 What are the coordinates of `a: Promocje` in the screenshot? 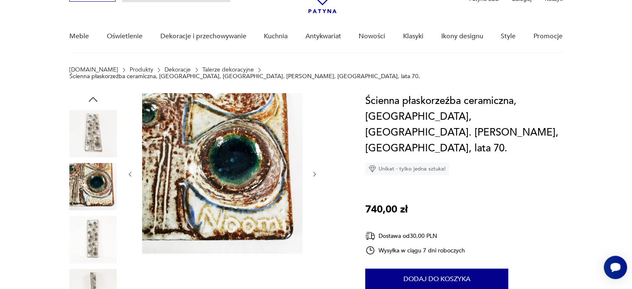 It's located at (548, 36).